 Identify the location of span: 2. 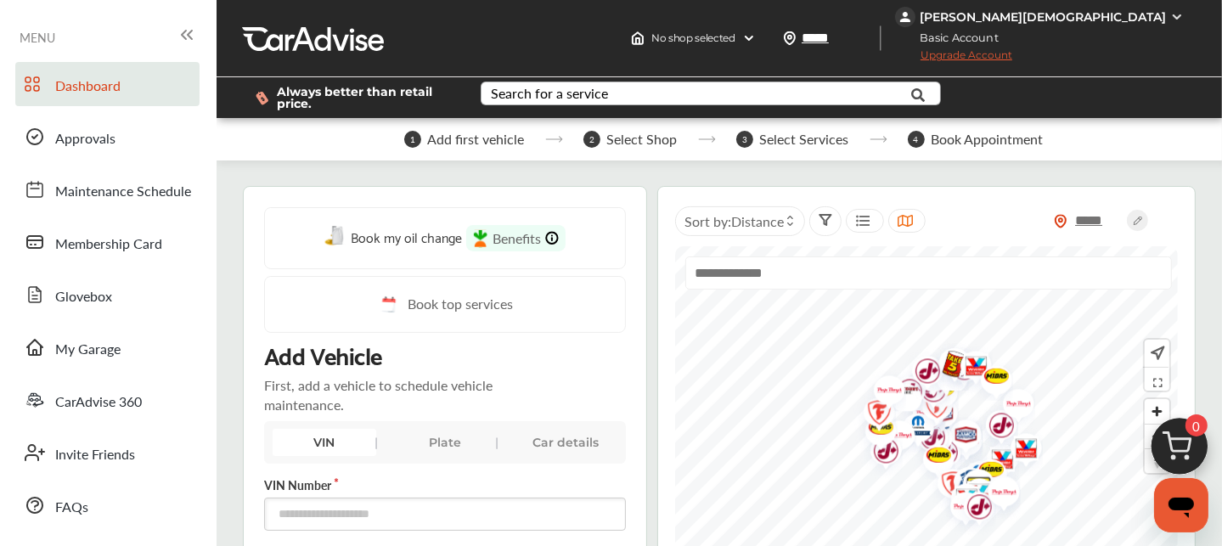
(592, 139).